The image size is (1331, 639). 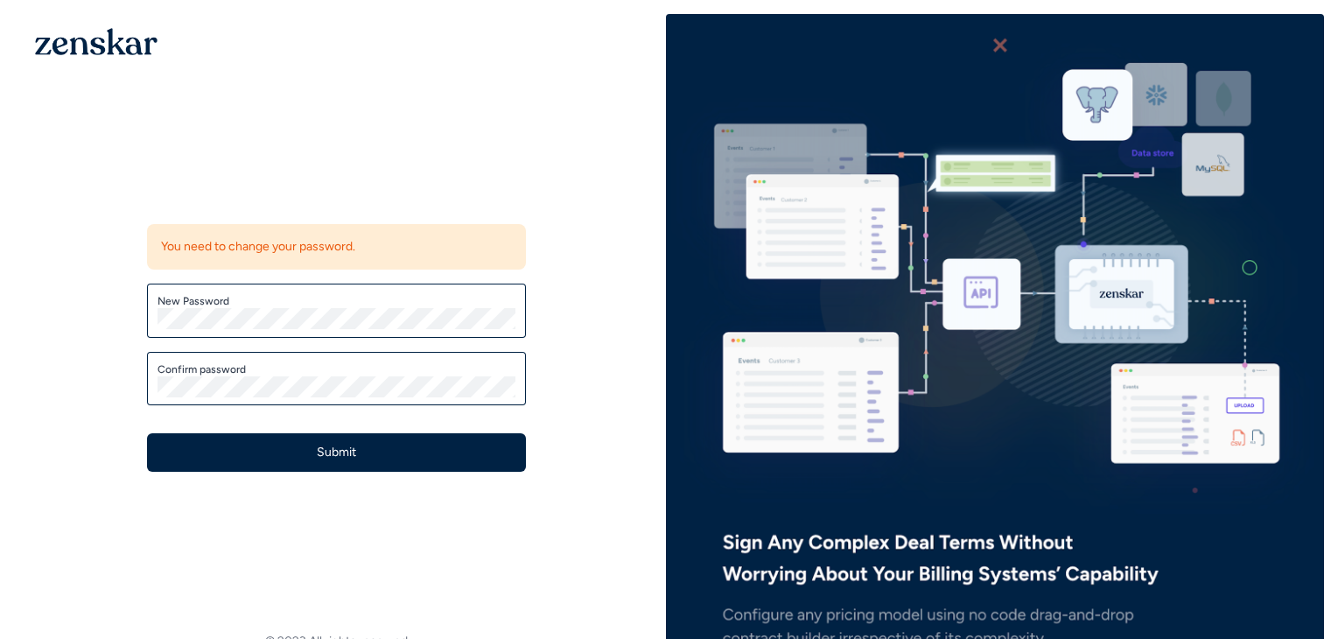 What do you see at coordinates (336, 301) in the screenshot?
I see `label: New Password` at bounding box center [336, 301].